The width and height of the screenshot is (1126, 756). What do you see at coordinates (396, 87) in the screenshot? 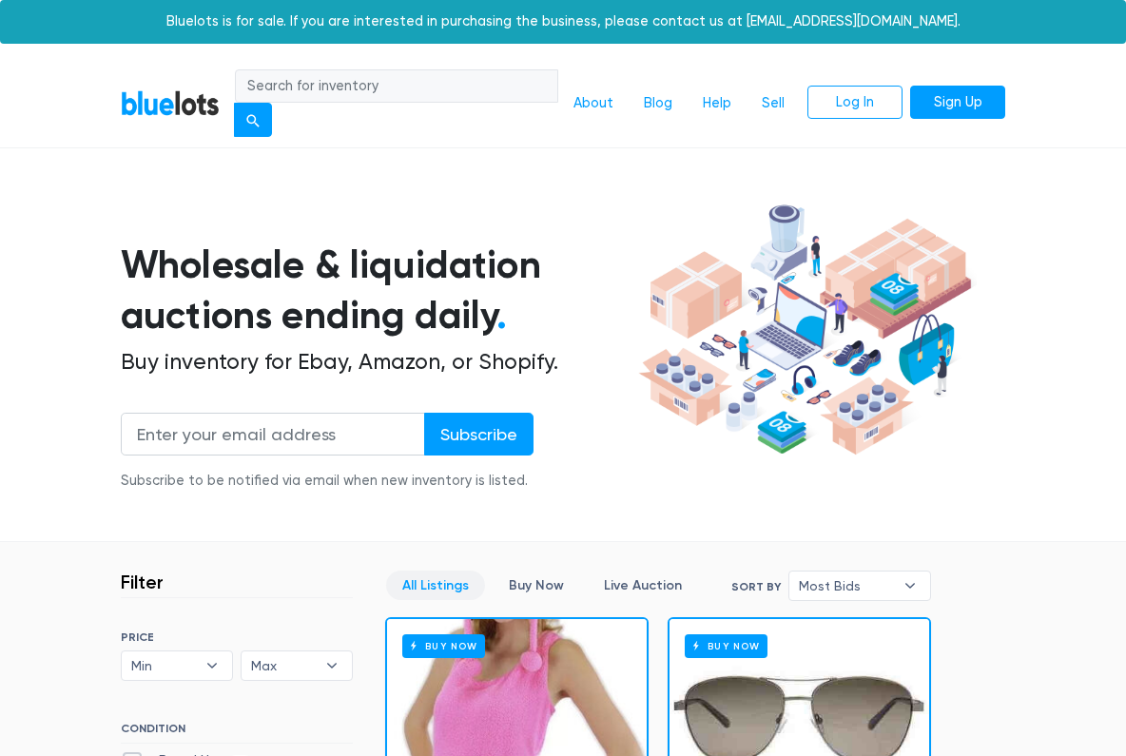
I see `input: Search for inventory` at bounding box center [396, 87].